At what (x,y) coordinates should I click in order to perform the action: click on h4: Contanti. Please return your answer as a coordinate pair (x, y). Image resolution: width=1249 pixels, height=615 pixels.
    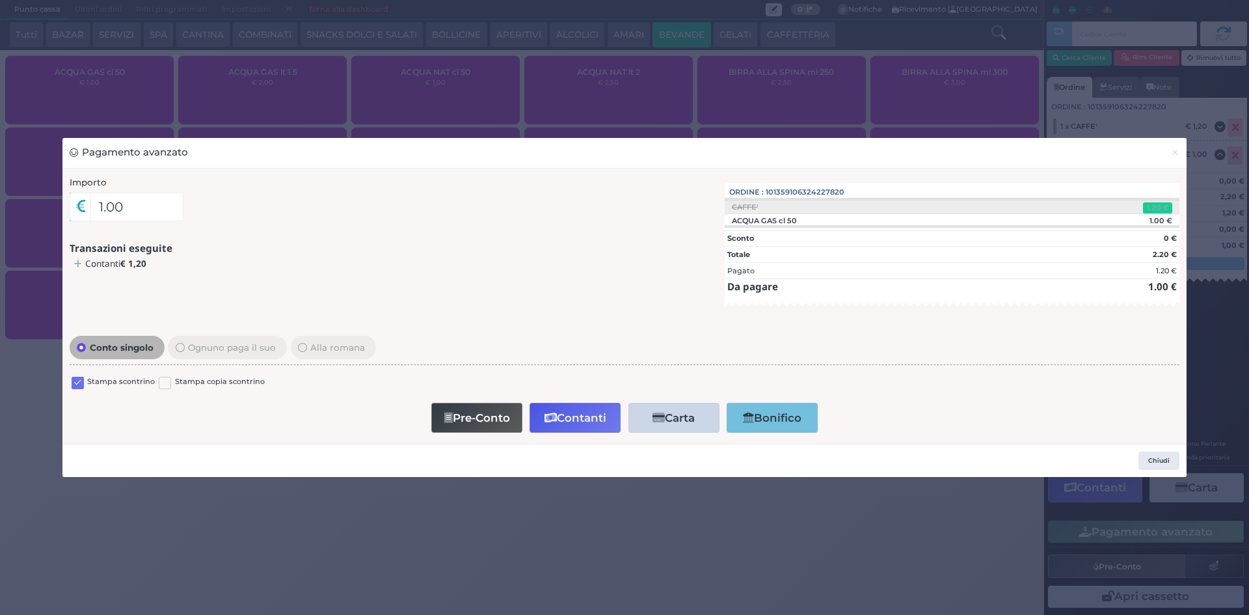
    Looking at the image, I should click on (116, 264).